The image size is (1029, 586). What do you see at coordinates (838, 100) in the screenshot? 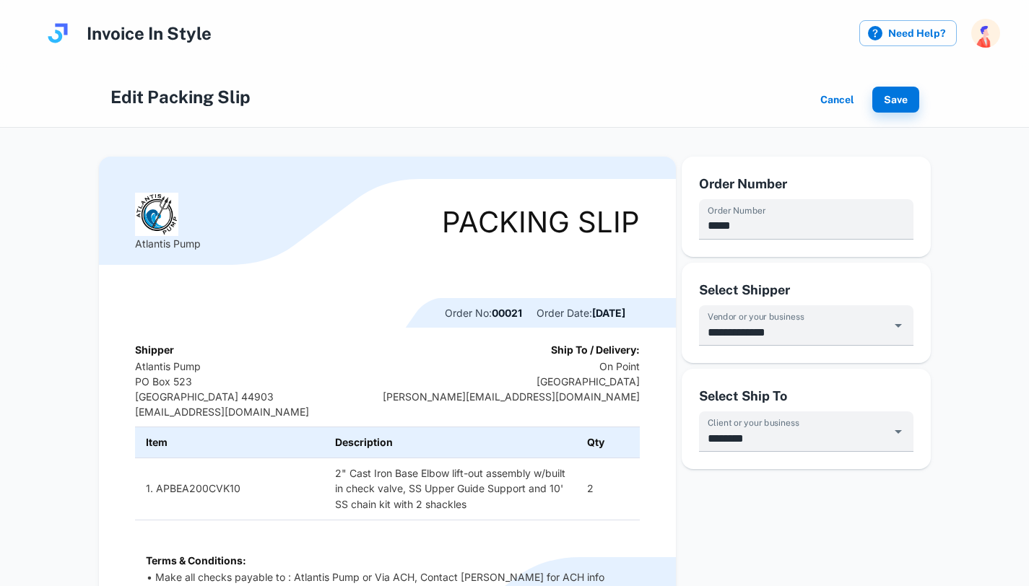
I see `button: Cancel` at bounding box center [838, 100].